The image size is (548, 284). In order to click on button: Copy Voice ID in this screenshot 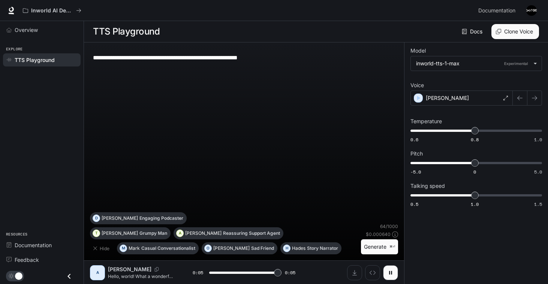, I will do `click(157, 269)`.